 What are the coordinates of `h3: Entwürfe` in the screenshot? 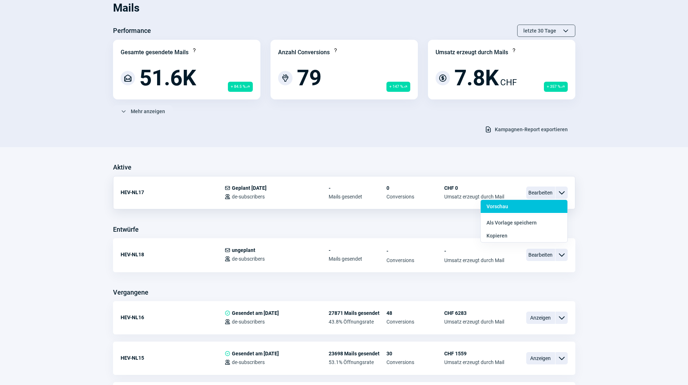 It's located at (126, 229).